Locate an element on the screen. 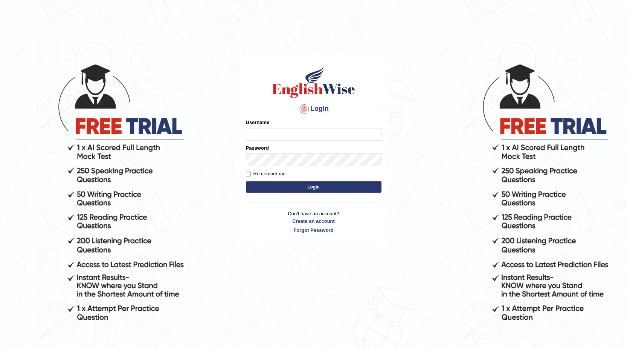 The image size is (627, 348). label: Username is located at coordinates (258, 122).